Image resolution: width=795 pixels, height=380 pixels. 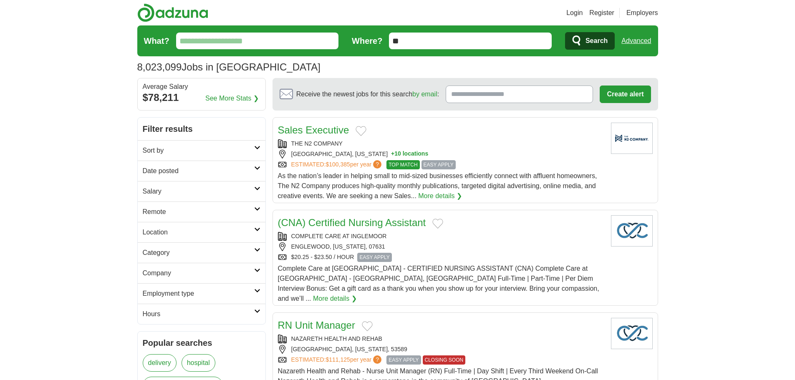 I want to click on h2: Employment type, so click(x=198, y=294).